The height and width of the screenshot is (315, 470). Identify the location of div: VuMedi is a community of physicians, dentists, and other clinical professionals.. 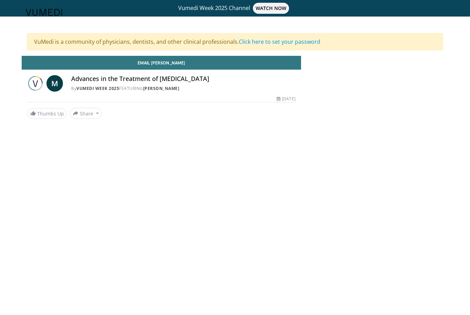
(235, 42).